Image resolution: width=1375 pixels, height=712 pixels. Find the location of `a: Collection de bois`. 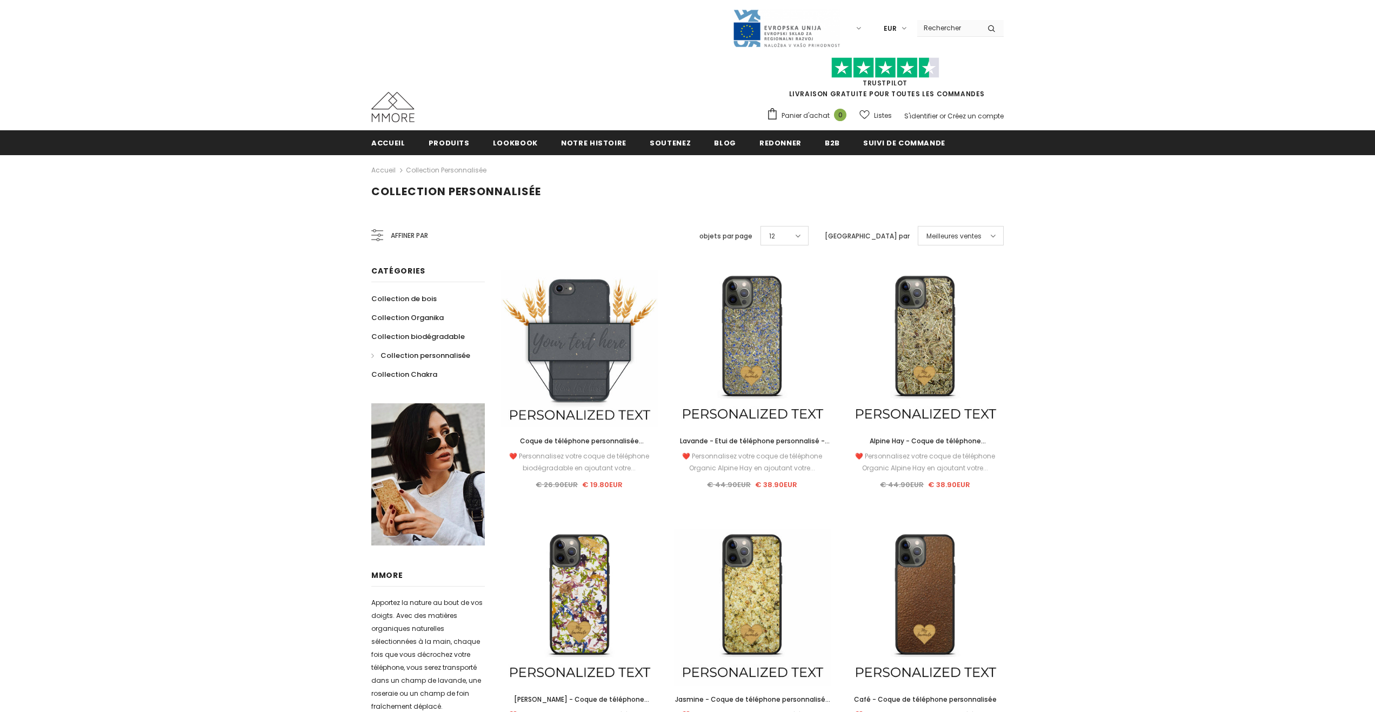

a: Collection de bois is located at coordinates (404, 298).